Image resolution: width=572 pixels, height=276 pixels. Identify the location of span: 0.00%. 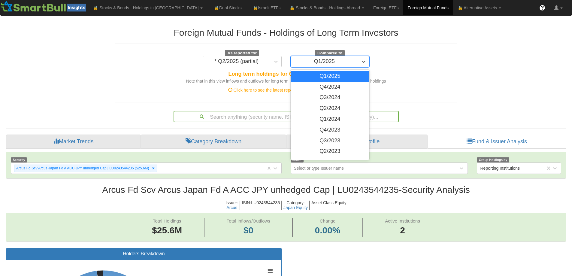
(328, 230).